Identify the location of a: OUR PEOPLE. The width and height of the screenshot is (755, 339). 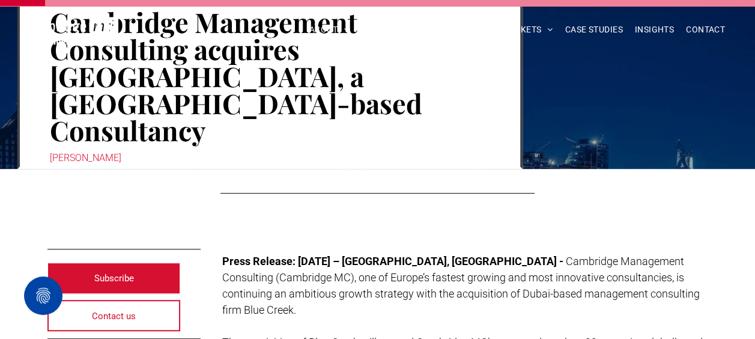
(387, 29).